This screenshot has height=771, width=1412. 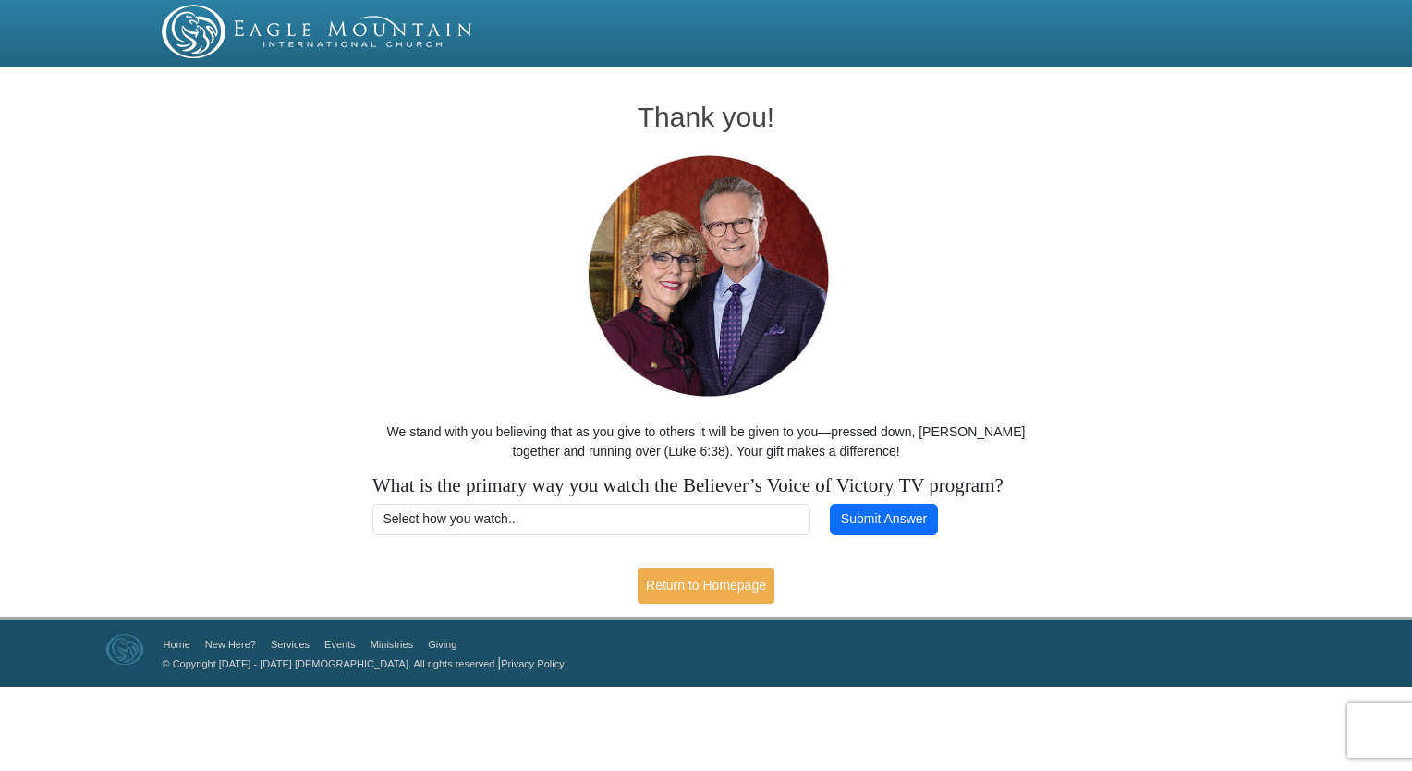 What do you see at coordinates (442, 644) in the screenshot?
I see `a: Giving` at bounding box center [442, 644].